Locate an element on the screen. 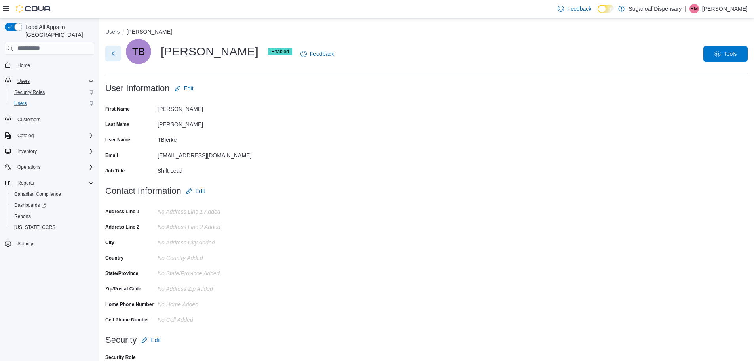 The image size is (754, 361). div: No Address Zip added is located at coordinates (211, 287).